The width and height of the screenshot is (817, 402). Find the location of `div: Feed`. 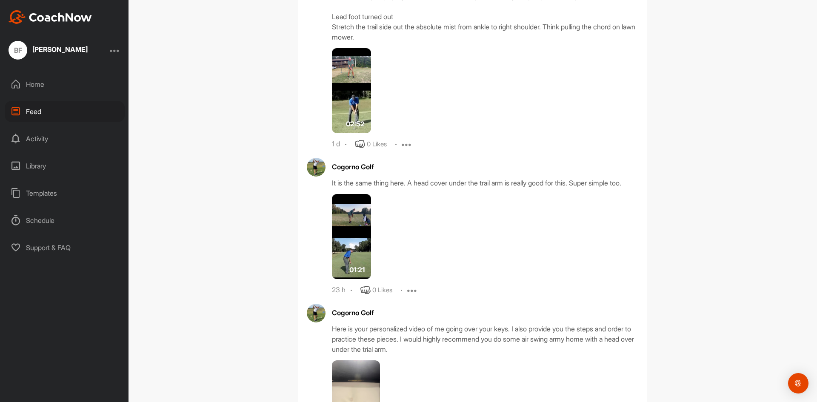

div: Feed is located at coordinates (65, 111).